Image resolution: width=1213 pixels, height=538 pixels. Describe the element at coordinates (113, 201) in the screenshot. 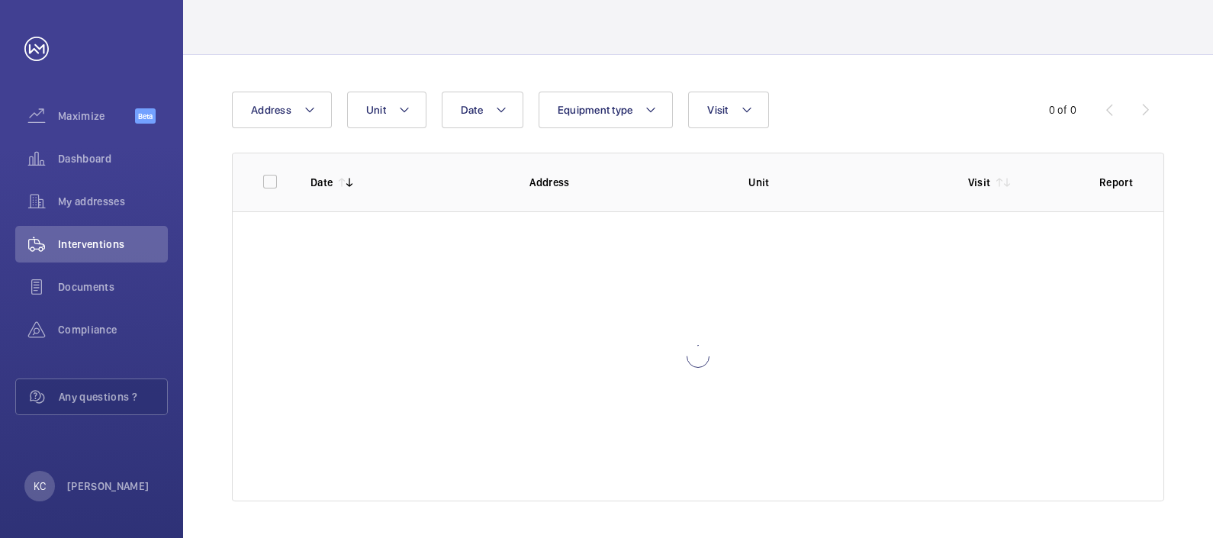

I see `span: My addresses` at that location.